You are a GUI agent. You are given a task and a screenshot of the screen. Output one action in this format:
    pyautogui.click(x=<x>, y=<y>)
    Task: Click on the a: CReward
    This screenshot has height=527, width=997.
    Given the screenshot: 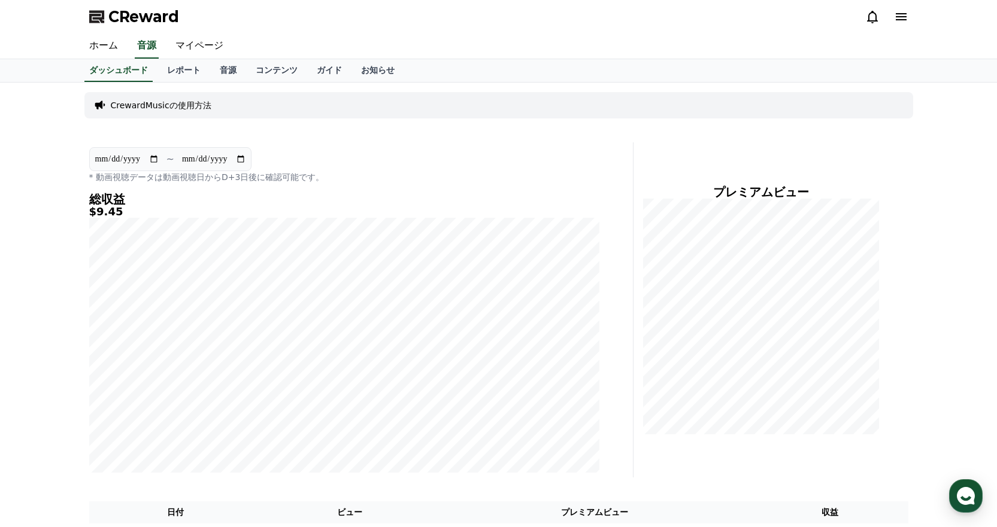 What is the action you would take?
    pyautogui.click(x=134, y=17)
    